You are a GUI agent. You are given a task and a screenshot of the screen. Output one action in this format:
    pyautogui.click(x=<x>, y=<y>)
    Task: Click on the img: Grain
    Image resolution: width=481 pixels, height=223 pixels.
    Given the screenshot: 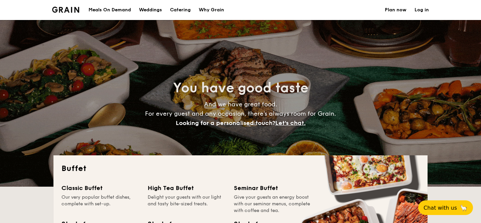 What is the action you would take?
    pyautogui.click(x=65, y=10)
    